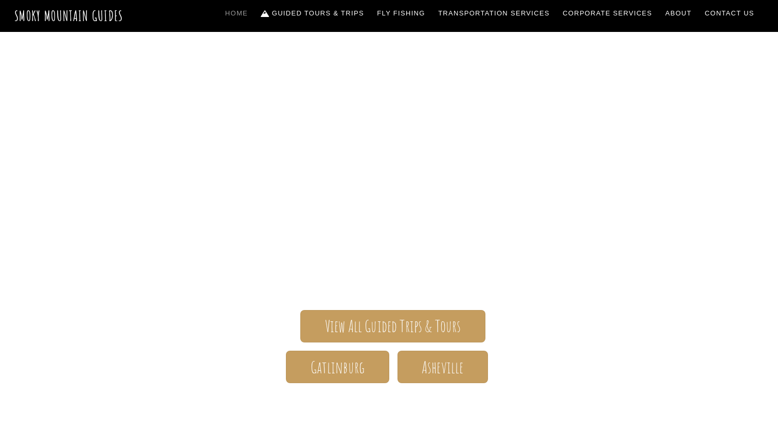  I want to click on a: Smoky Mountain Guides, so click(69, 15).